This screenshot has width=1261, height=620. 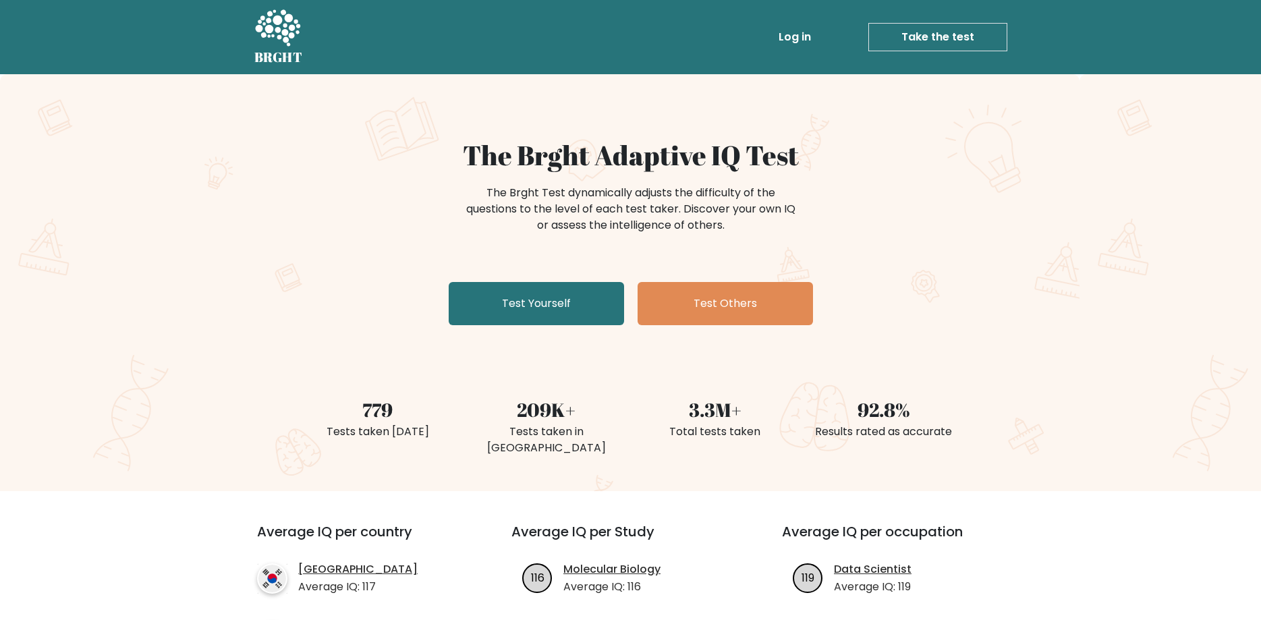 I want to click on a: Log in, so click(x=795, y=37).